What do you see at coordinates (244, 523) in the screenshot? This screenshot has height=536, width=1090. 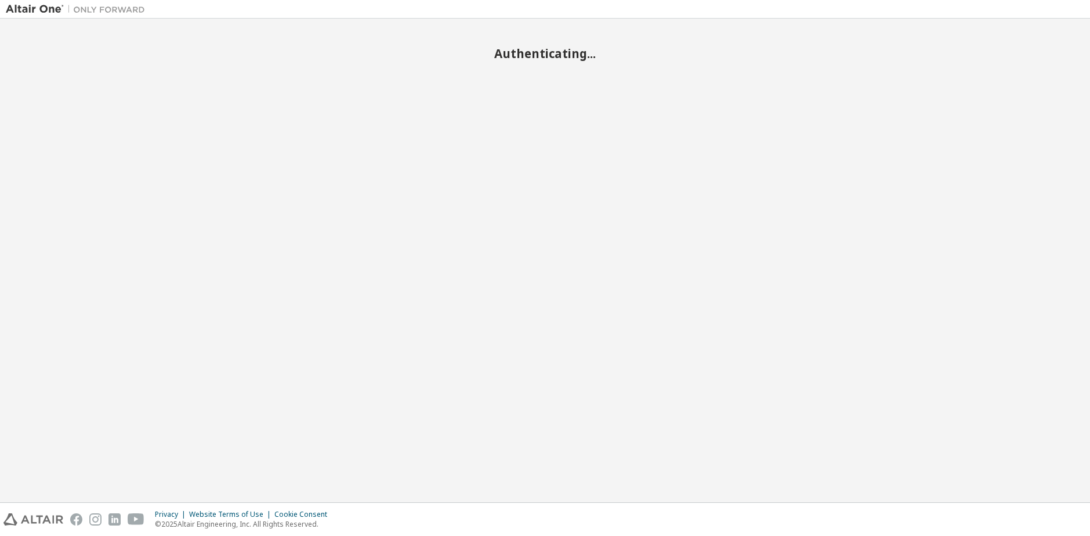 I see `p: © 2025 Altair Engineering, Inc. All Rights Reserved.` at bounding box center [244, 523].